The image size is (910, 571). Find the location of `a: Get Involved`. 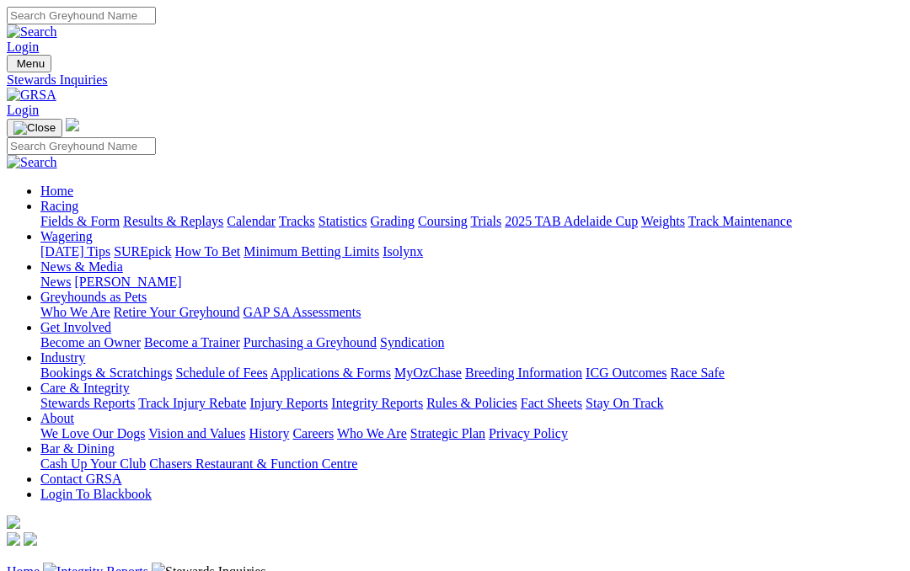

a: Get Involved is located at coordinates (76, 327).